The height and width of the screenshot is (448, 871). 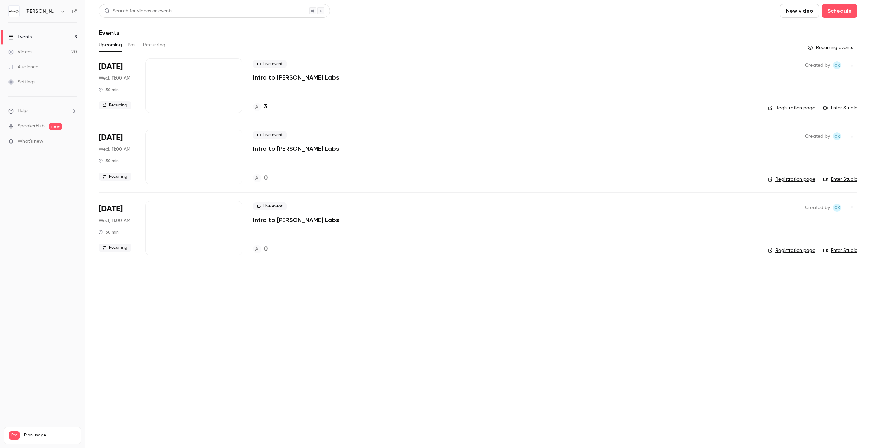 I want to click on img: Alva Academy, so click(x=14, y=11).